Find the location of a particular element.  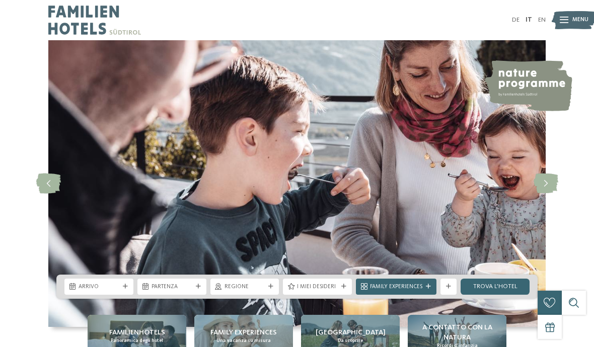

span: Partenza is located at coordinates (172, 288).